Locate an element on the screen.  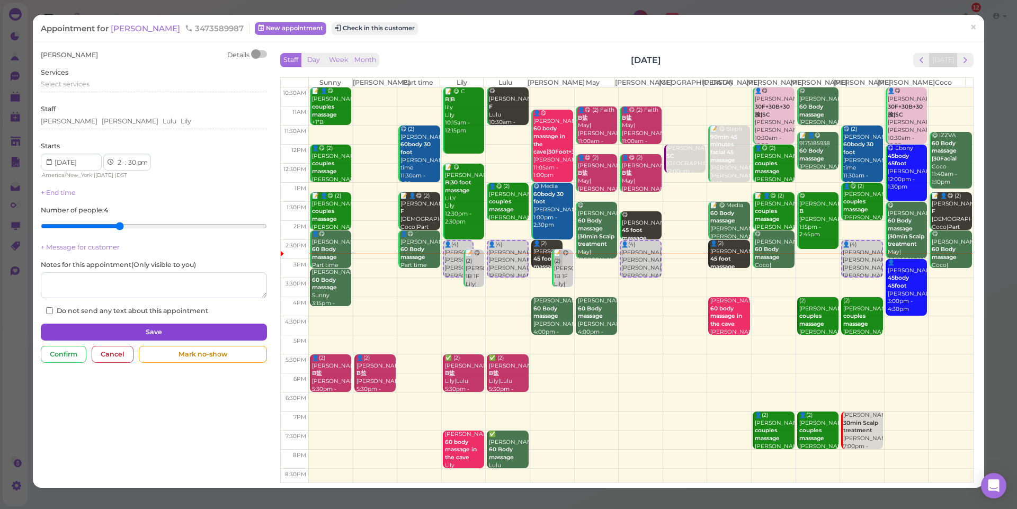
th: Coco is located at coordinates (943, 83).